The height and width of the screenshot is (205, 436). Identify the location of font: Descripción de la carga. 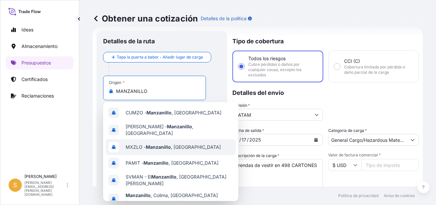
(255, 156).